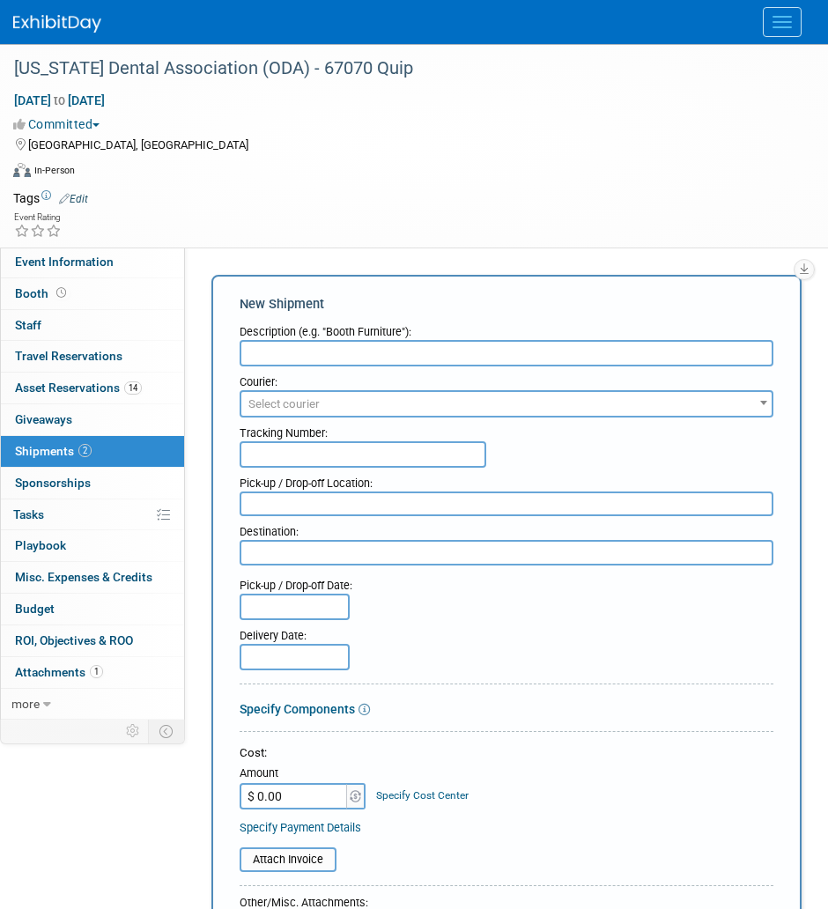 This screenshot has width=828, height=909. I want to click on a: Specify Components, so click(297, 709).